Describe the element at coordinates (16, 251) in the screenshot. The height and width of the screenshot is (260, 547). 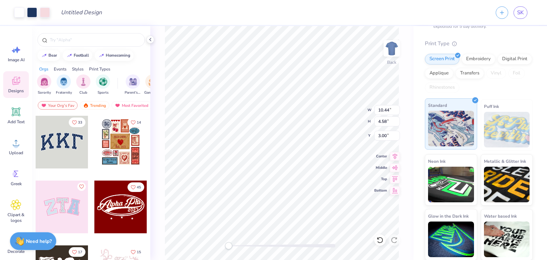
I see `span: Decorate` at that location.